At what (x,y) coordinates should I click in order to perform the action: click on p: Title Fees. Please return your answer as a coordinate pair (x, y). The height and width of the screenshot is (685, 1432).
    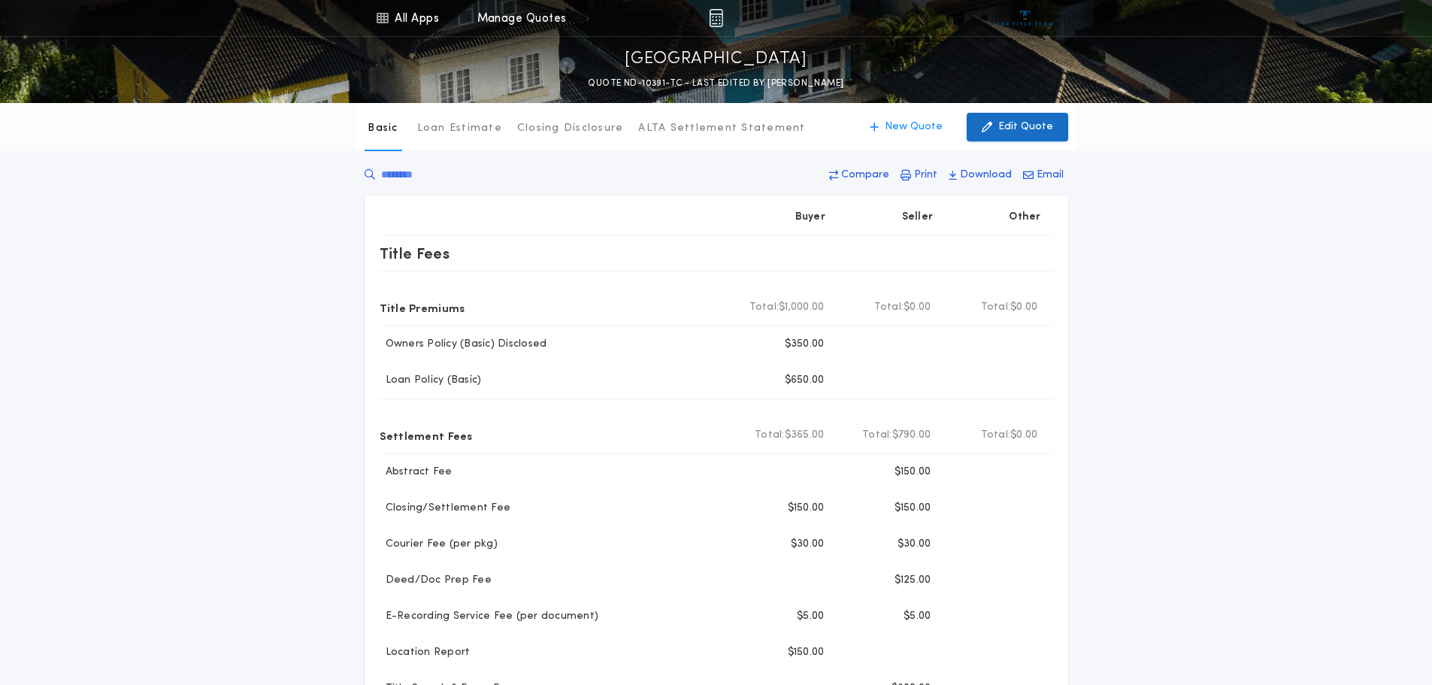
    Looking at the image, I should click on (415, 253).